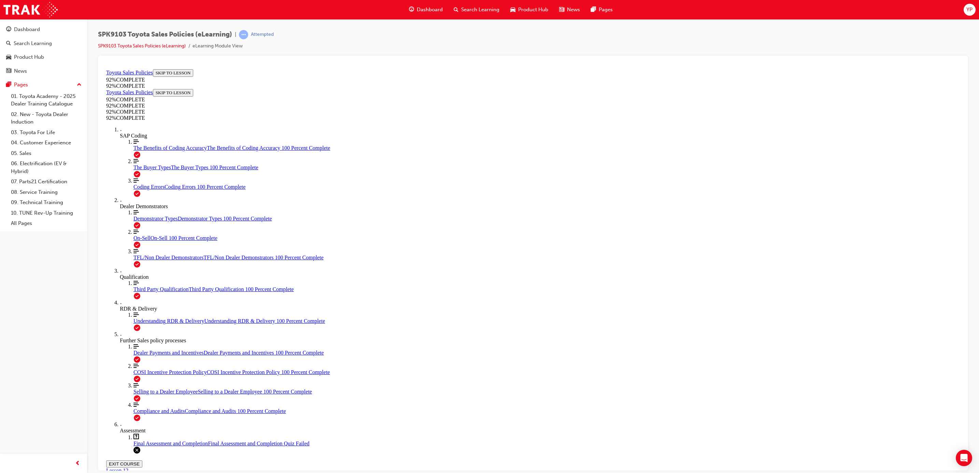 Image resolution: width=979 pixels, height=473 pixels. Describe the element at coordinates (46, 213) in the screenshot. I see `a: 10. TUNE Rev-Up Training` at that location.